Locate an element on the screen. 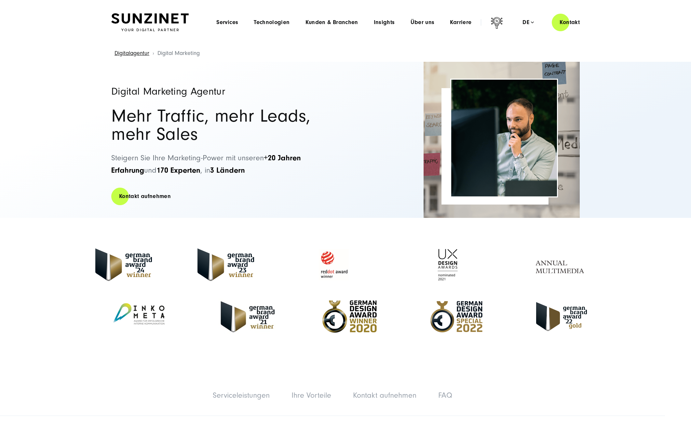 The width and height of the screenshot is (691, 425). a: Services is located at coordinates (227, 22).